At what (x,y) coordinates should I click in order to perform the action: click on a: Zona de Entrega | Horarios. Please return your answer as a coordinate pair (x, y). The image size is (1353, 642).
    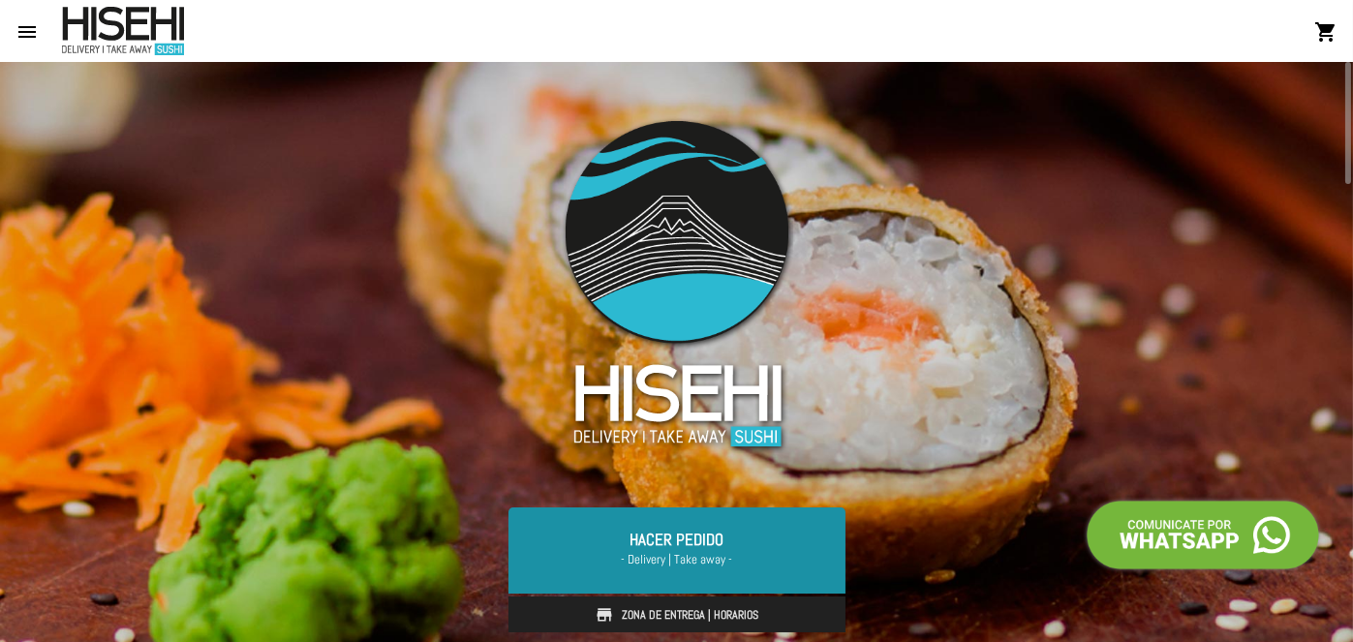
    Looking at the image, I should click on (677, 615).